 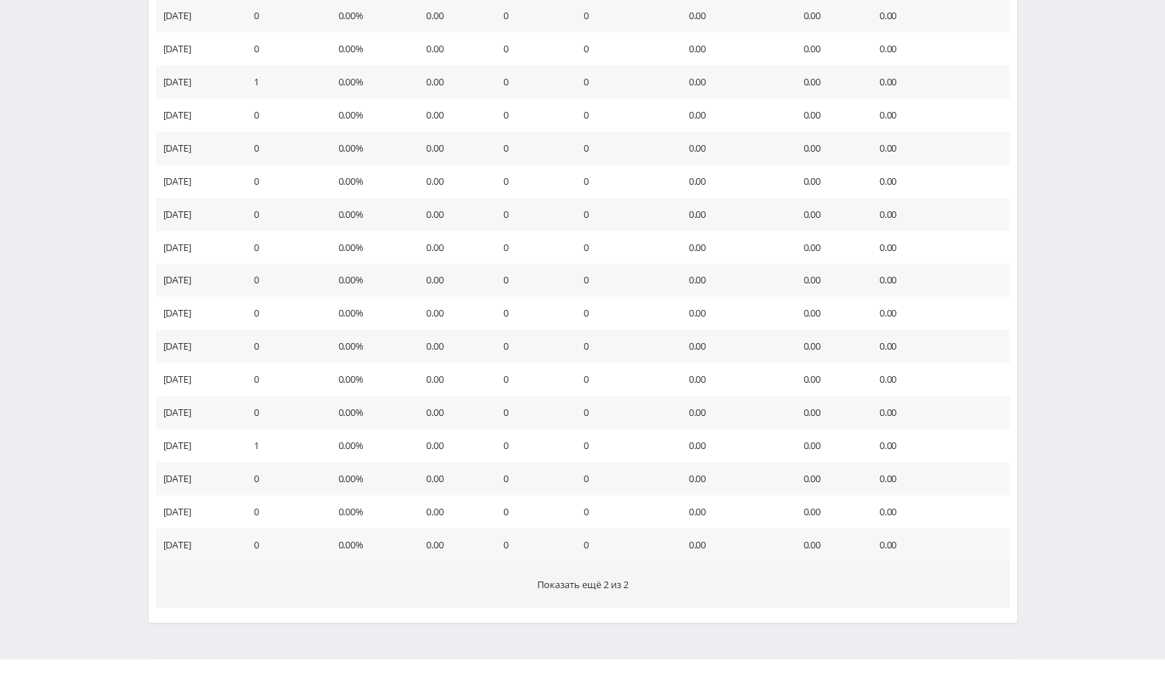 What do you see at coordinates (583, 584) in the screenshot?
I see `button: Показать ещё 2 из 2` at bounding box center [583, 584].